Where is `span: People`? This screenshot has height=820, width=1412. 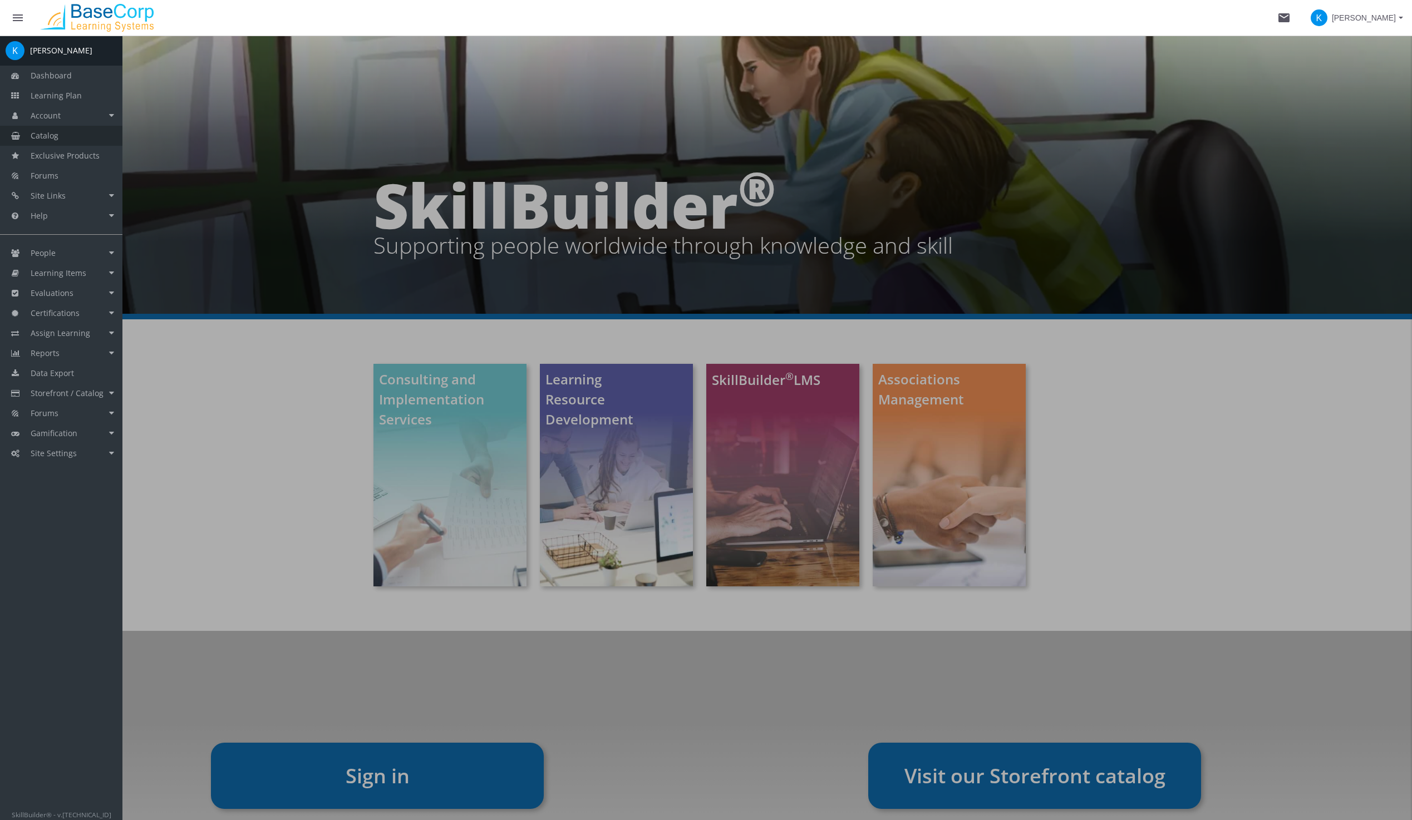
span: People is located at coordinates (43, 253).